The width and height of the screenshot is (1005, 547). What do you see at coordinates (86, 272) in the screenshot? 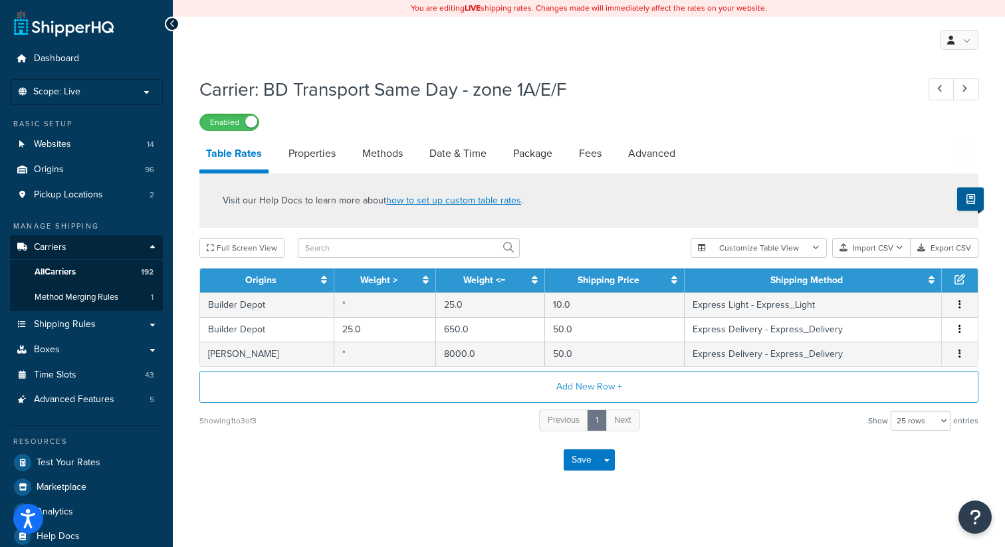
I see `a: AllCarriers192` at bounding box center [86, 272].